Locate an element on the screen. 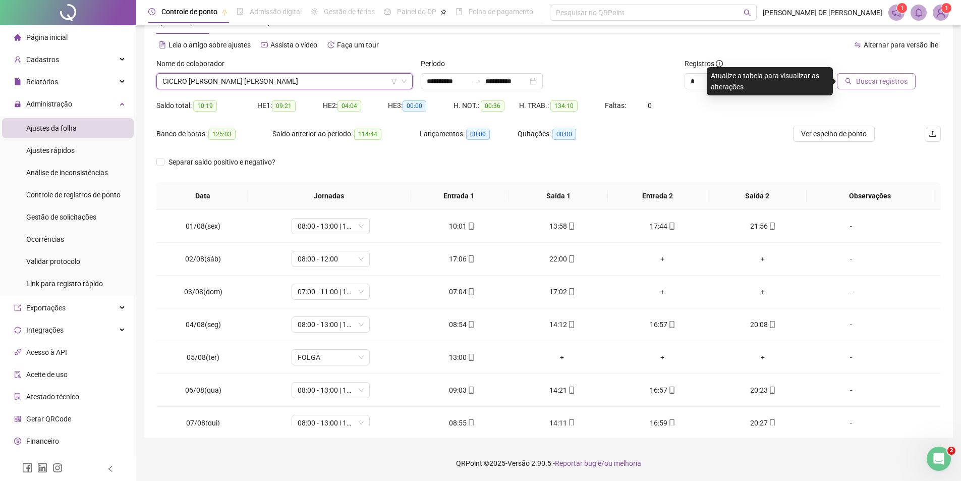 This screenshot has width=961, height=481. div: Banco de horas: is located at coordinates (214, 134).